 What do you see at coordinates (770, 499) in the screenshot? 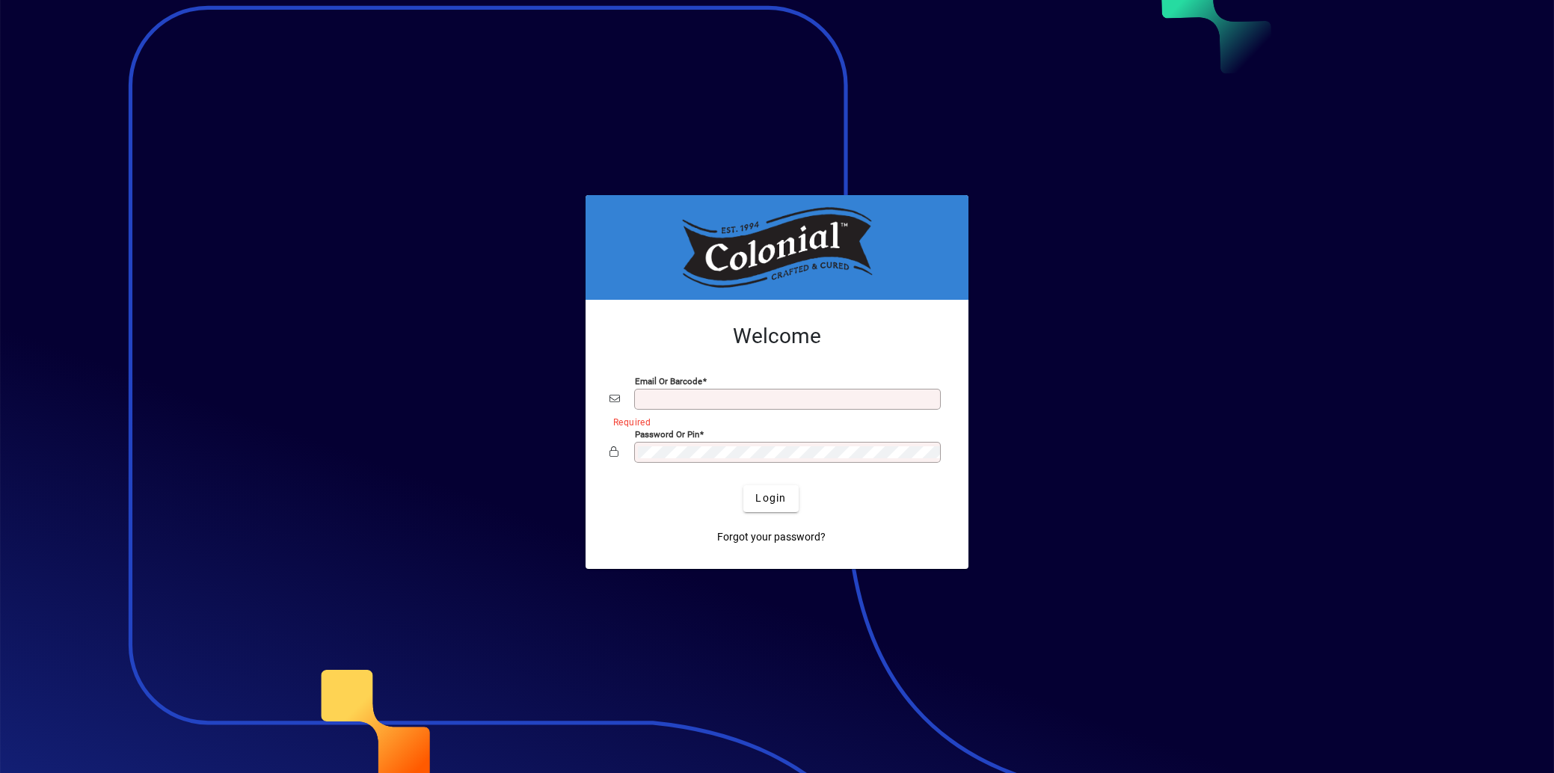
I see `button: Login` at bounding box center [770, 499].